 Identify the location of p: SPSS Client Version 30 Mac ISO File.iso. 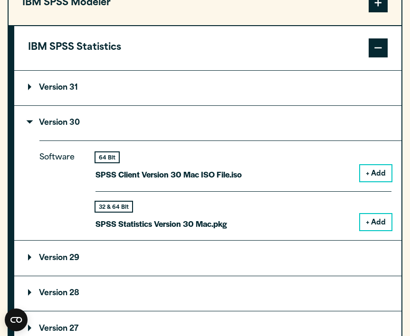
(168, 174).